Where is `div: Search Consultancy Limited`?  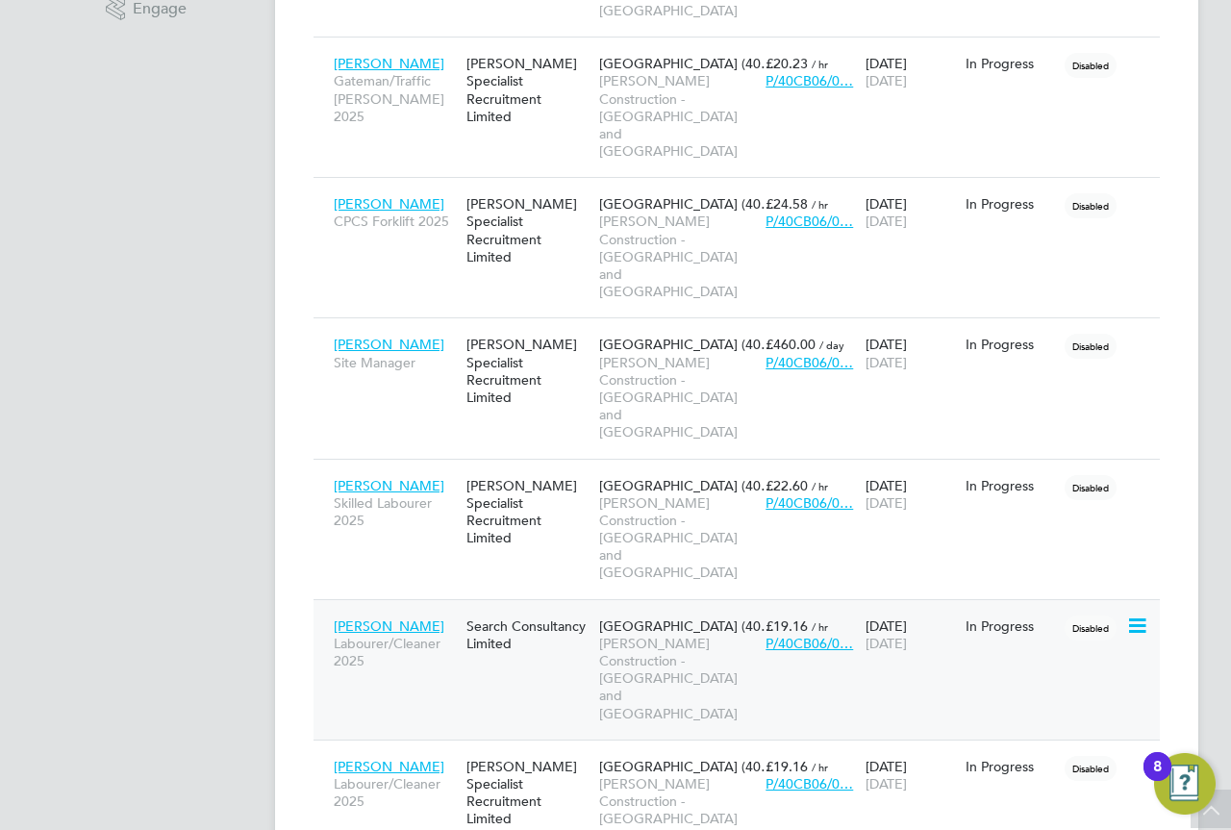
div: Search Consultancy Limited is located at coordinates (528, 635).